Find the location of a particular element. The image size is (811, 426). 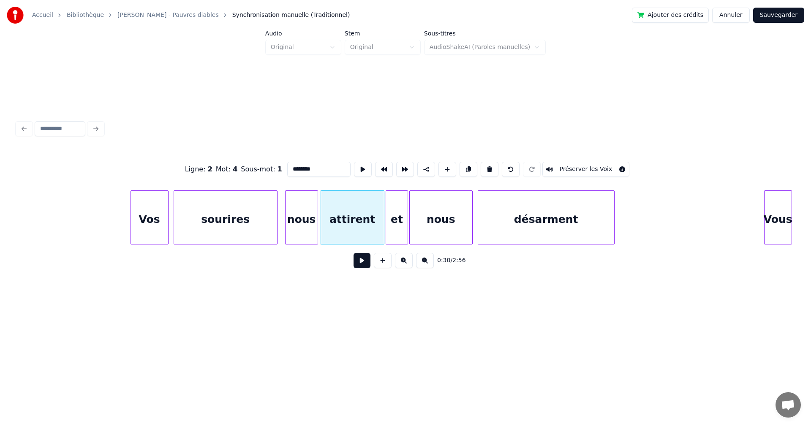

label: Stem is located at coordinates (383, 33).